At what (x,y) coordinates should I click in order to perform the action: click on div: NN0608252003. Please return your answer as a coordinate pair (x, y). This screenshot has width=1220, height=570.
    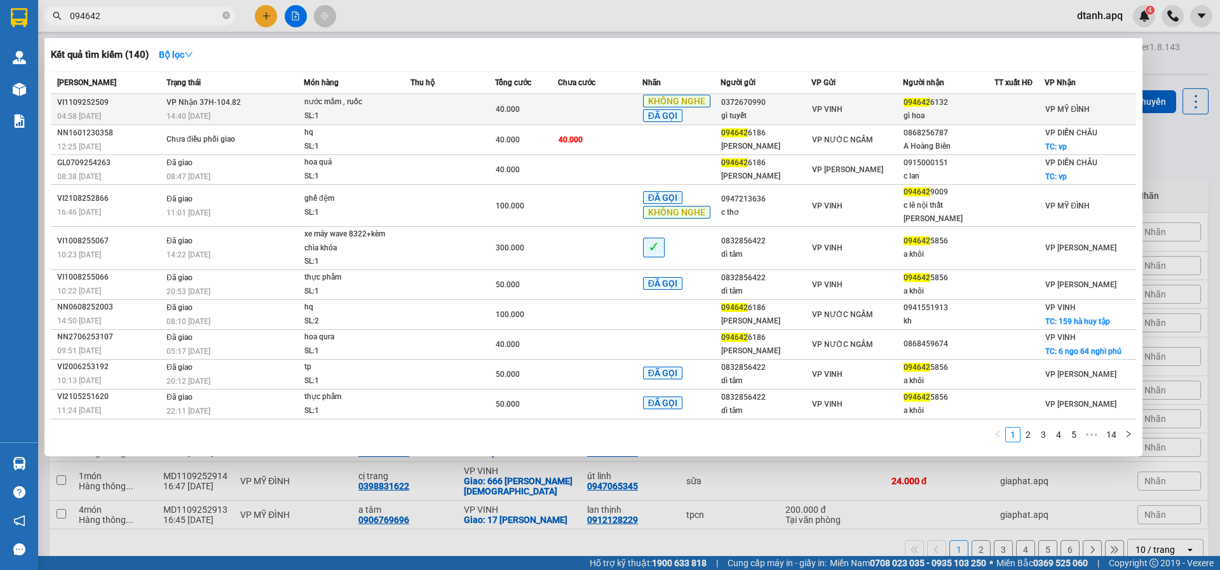
    Looking at the image, I should click on (110, 307).